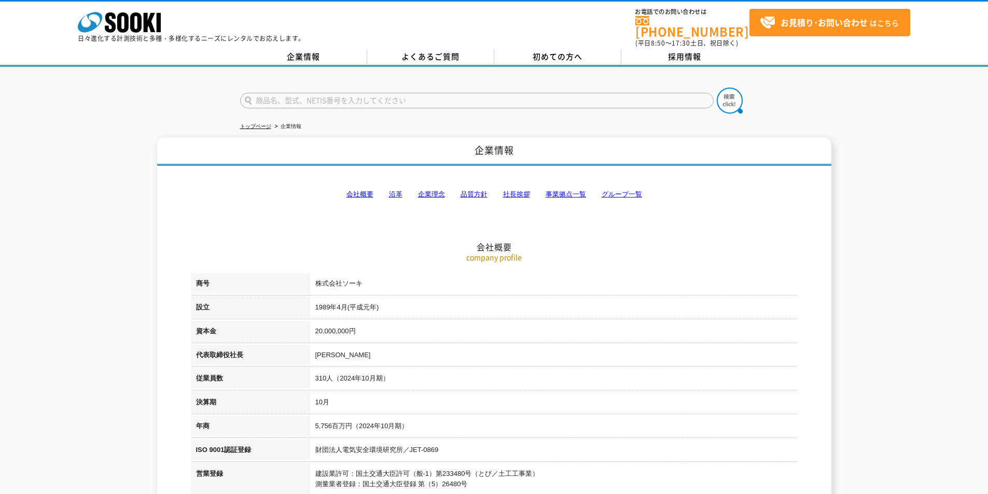 The height and width of the screenshot is (494, 988). Describe the element at coordinates (250, 404) in the screenshot. I see `th: 決算期` at that location.